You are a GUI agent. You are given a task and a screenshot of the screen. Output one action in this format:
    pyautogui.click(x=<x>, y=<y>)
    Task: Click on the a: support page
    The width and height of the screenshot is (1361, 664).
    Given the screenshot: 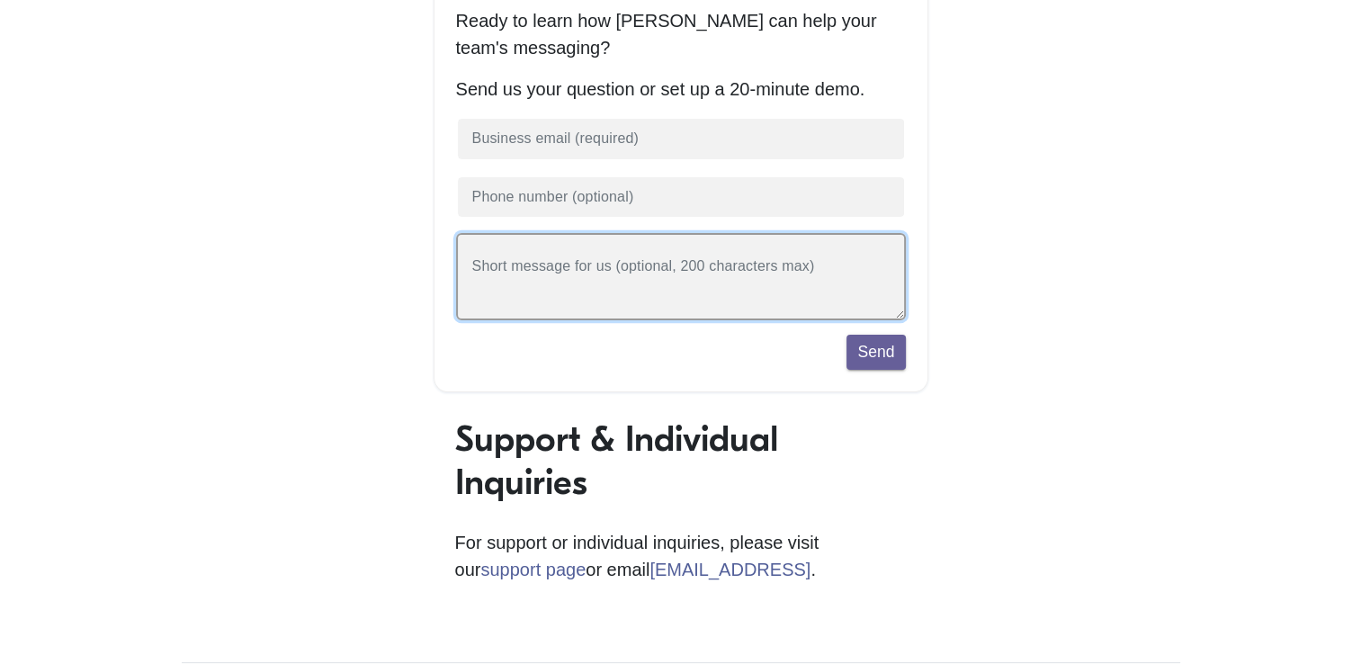 What is the action you would take?
    pyautogui.click(x=533, y=570)
    